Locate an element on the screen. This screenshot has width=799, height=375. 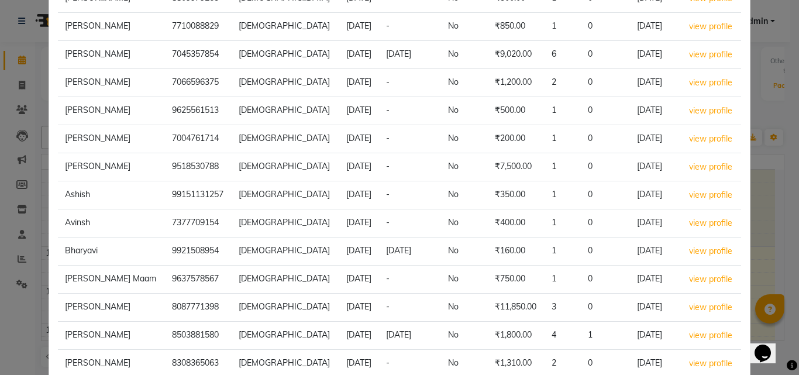
td: 99151131257 is located at coordinates (198, 195).